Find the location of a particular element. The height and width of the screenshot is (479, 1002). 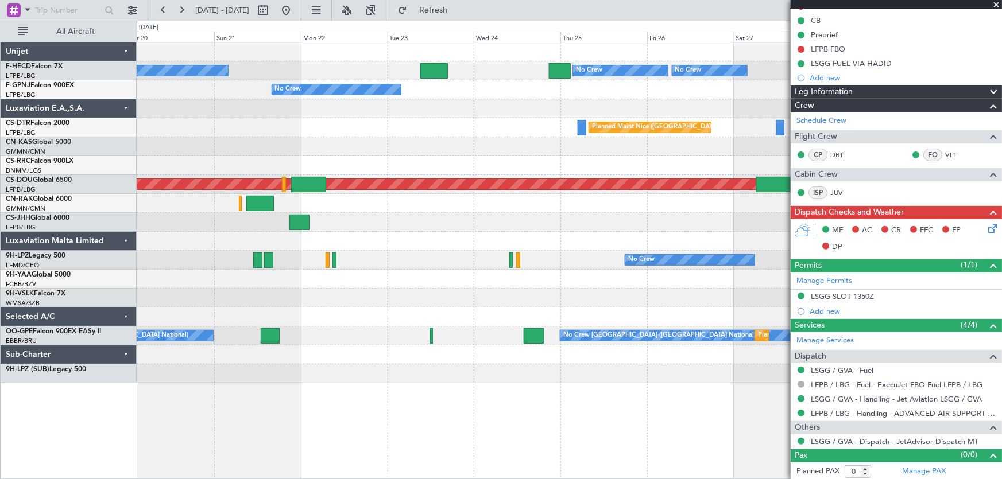

a: JUV is located at coordinates (843, 193).